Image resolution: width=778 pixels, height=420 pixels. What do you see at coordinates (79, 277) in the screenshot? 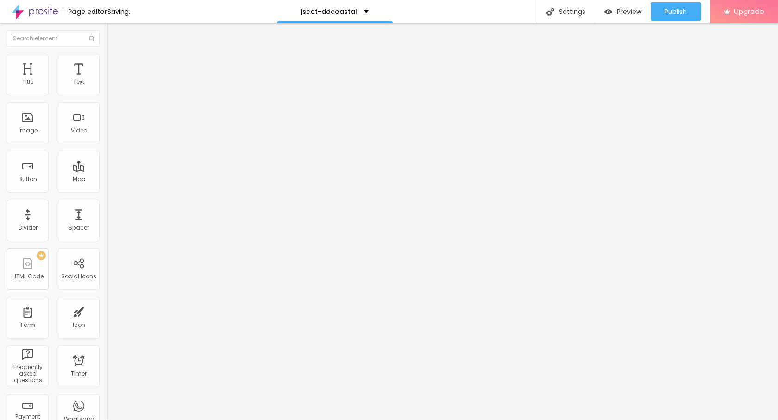
I see `div: Social Icons` at bounding box center [79, 277].